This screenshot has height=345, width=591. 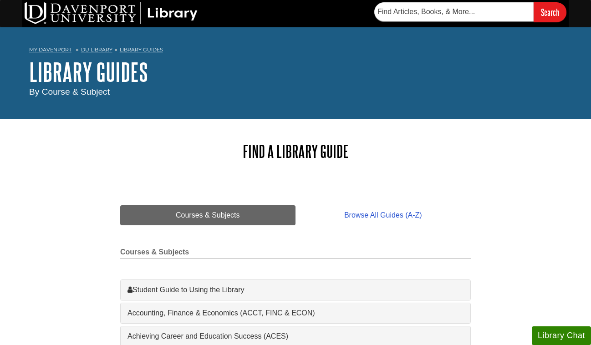 I want to click on input: Search, so click(x=550, y=12).